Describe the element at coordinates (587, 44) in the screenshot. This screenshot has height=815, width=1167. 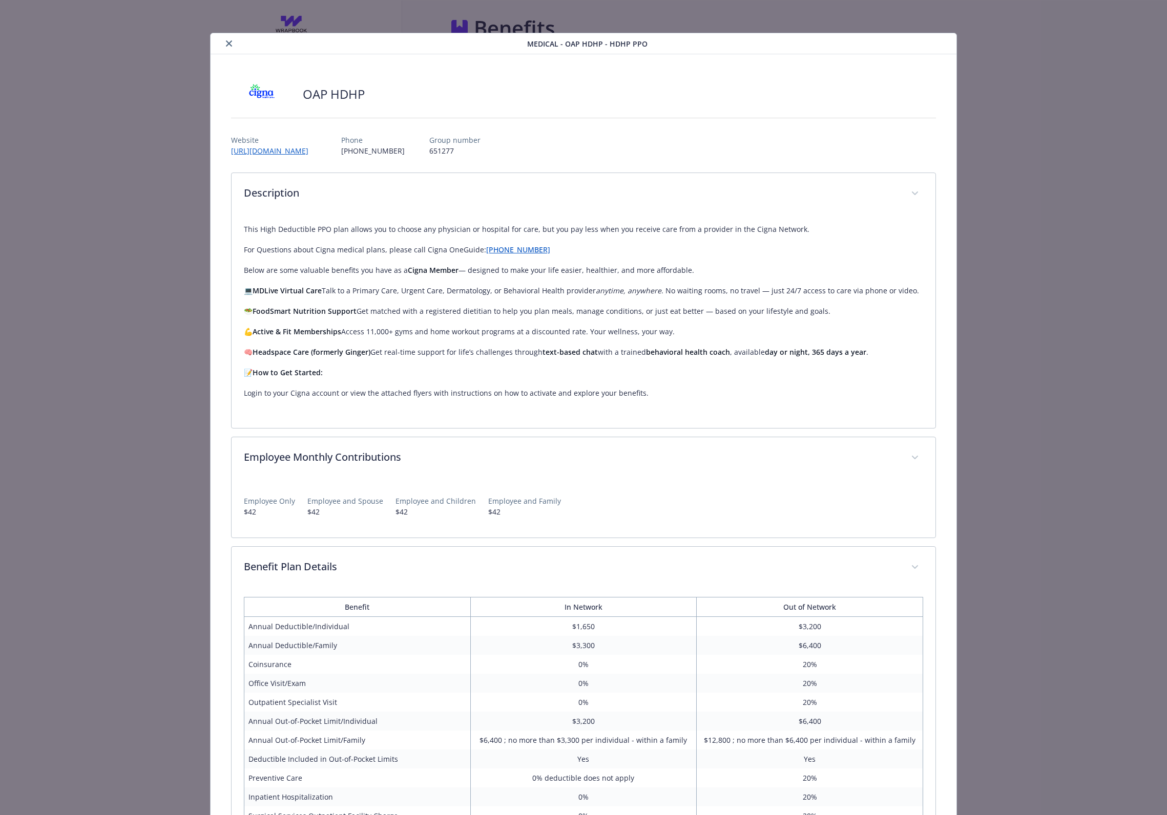
I see `span: Medical - OAP HDHP - HDHP PPO` at that location.